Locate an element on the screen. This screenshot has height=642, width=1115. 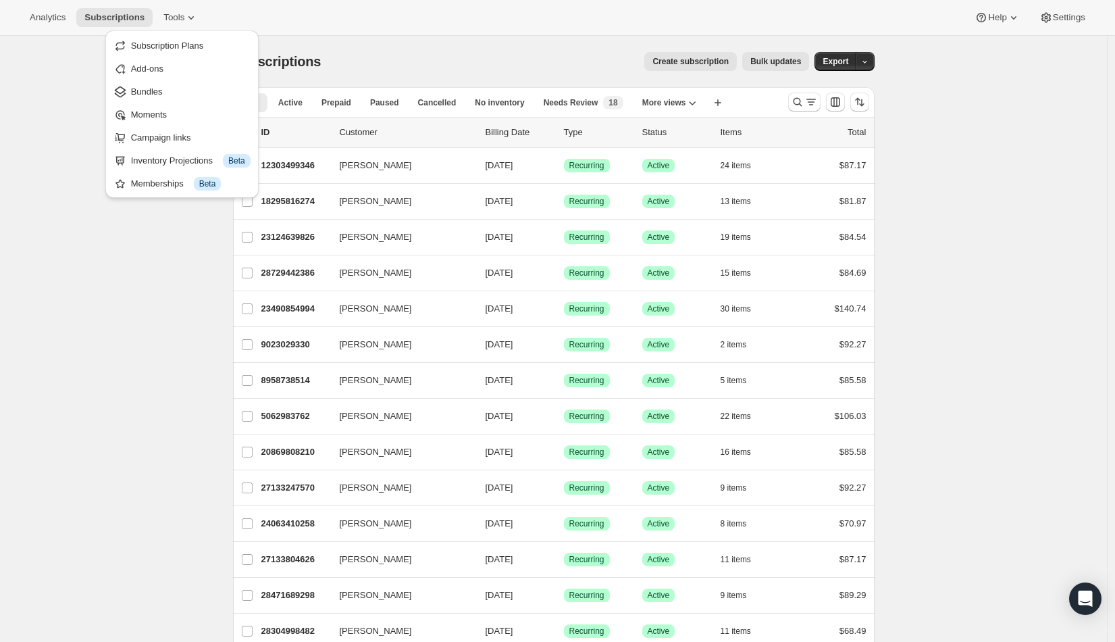
button: Campaign links is located at coordinates (182, 137).